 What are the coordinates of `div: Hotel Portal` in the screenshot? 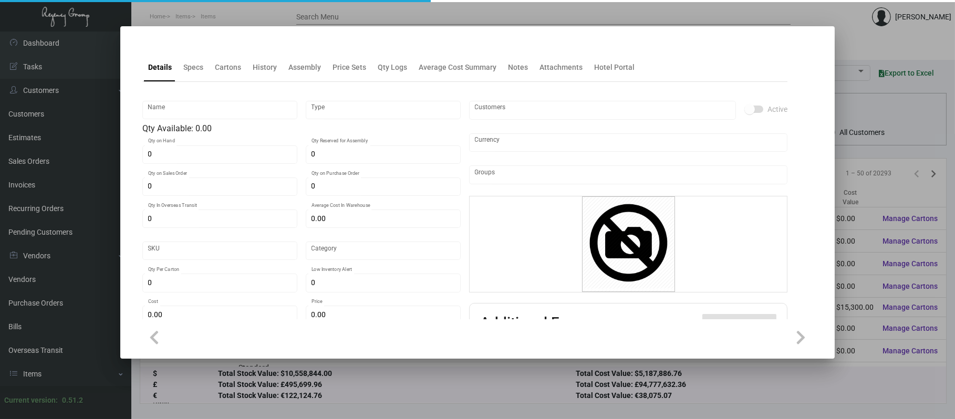 It's located at (614, 67).